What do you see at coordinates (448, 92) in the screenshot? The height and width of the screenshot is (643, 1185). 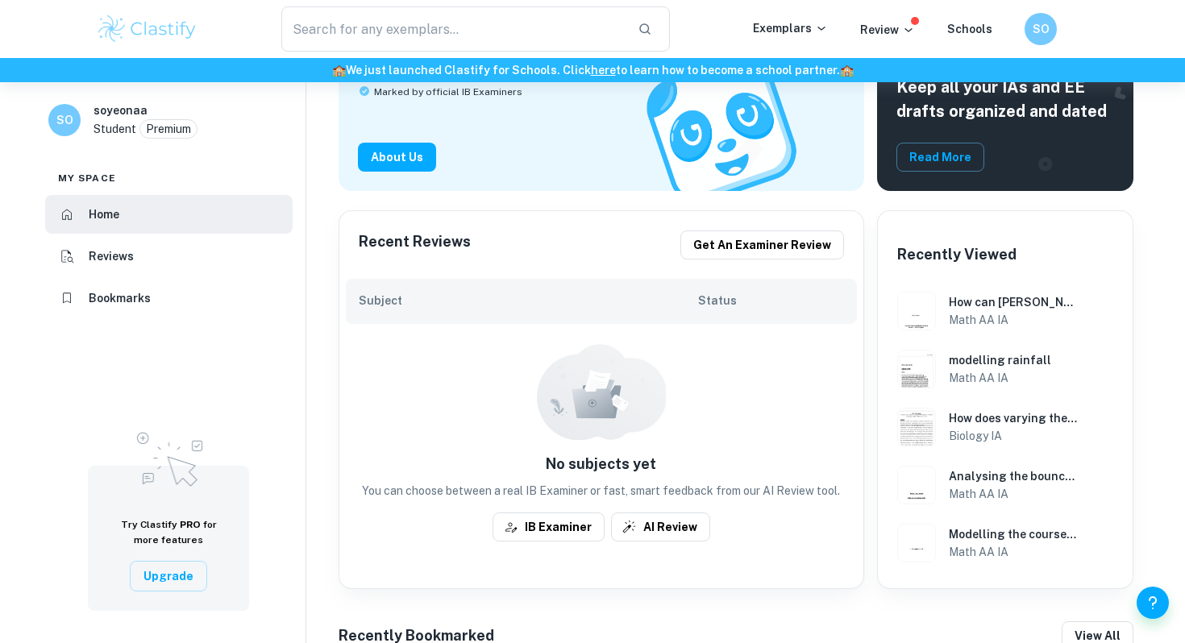 I see `span: Marked by official IB Examiners` at bounding box center [448, 92].